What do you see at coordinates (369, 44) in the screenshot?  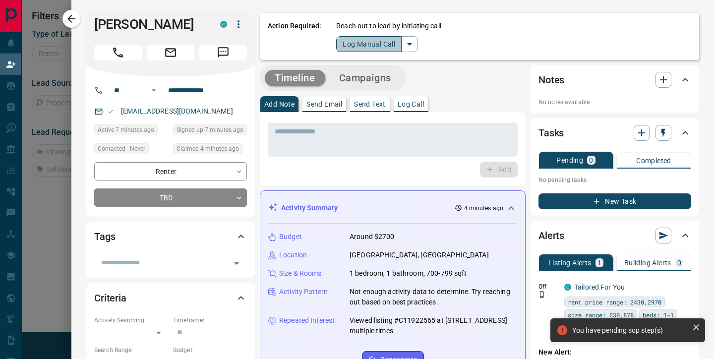 I see `button: Log Manual Call` at bounding box center [369, 44].